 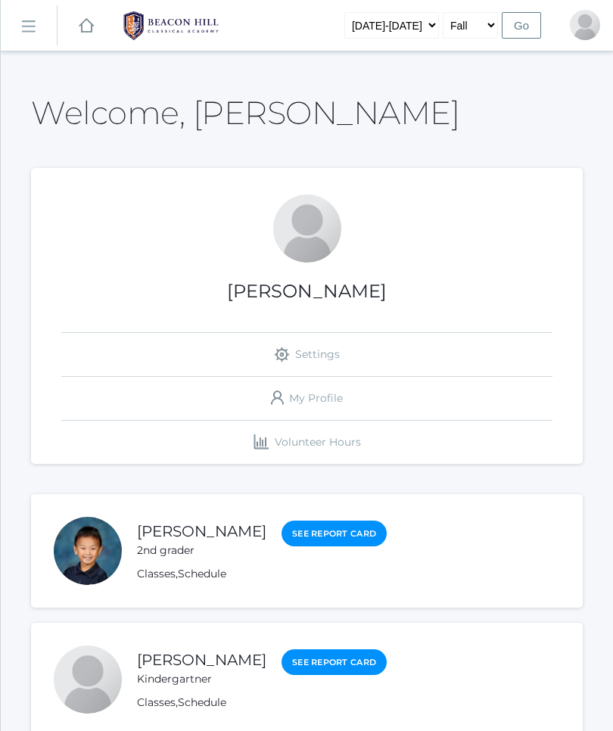 What do you see at coordinates (522, 25) in the screenshot?
I see `input: Go` at bounding box center [522, 25].